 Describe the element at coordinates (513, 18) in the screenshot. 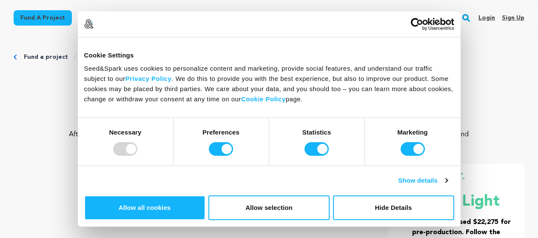

I see `a: Sign up` at that location.